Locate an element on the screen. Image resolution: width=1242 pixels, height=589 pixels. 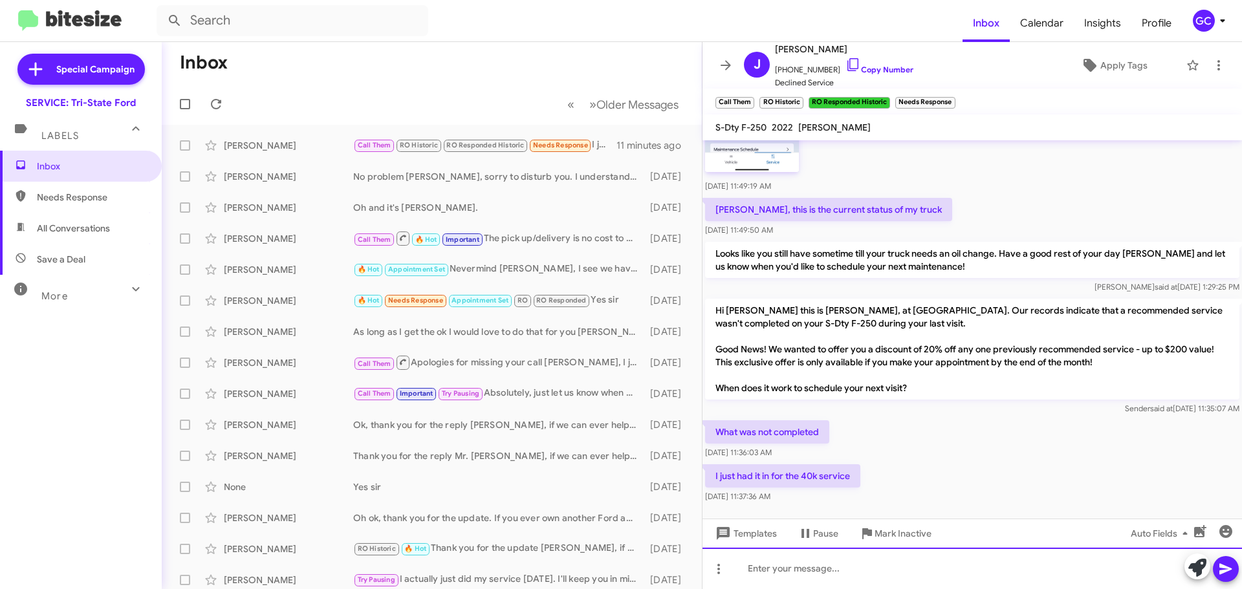
span: Special Campaign is located at coordinates (95, 69).